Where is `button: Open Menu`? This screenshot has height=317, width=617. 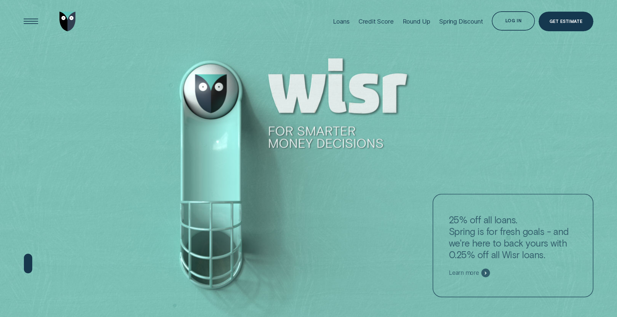
button: Open Menu is located at coordinates (31, 21).